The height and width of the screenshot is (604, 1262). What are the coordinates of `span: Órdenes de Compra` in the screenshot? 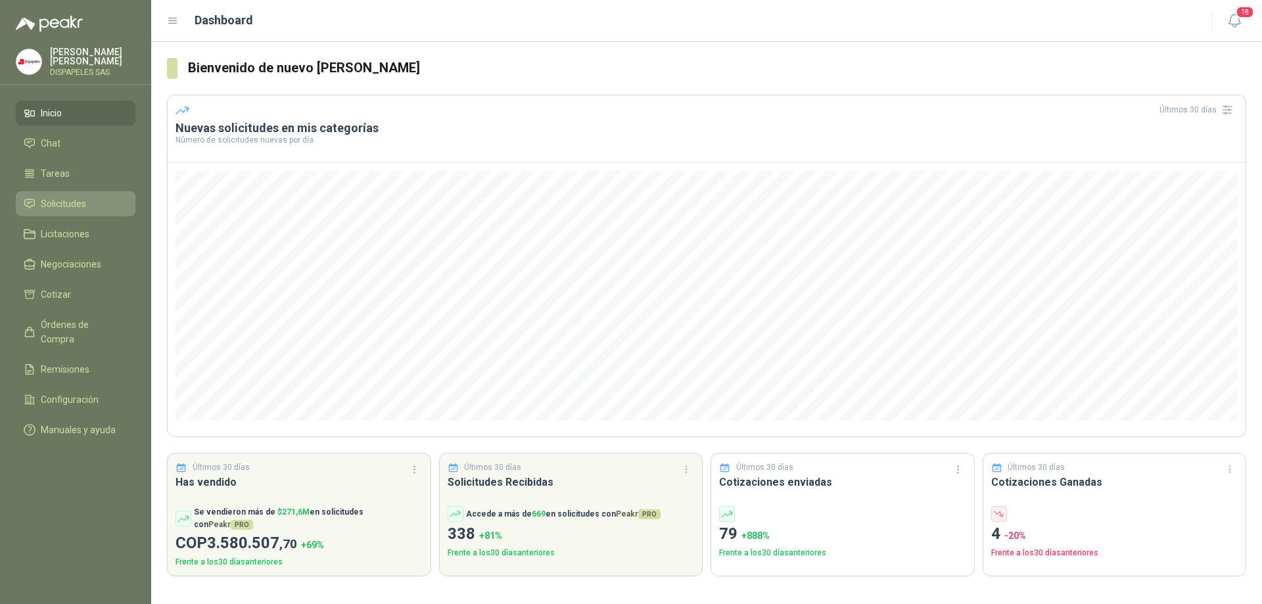 It's located at (81, 332).